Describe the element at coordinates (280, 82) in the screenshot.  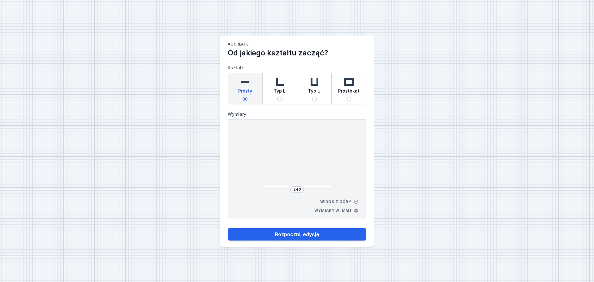
I see `img: l-shaped.svg` at that location.